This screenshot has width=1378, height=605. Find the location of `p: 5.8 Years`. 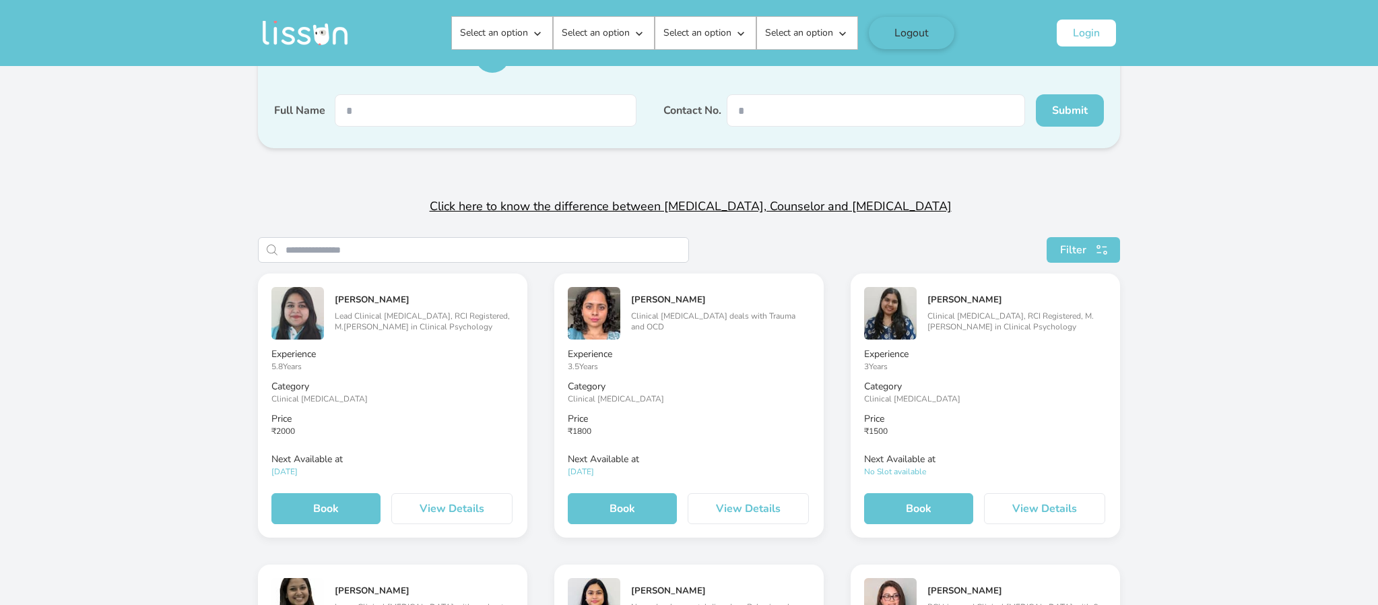

p: 5.8 Years is located at coordinates (393, 366).